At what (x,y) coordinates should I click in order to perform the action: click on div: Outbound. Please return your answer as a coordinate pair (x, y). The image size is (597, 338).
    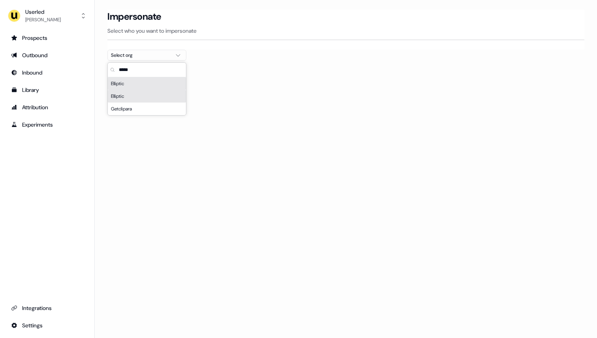
    Looking at the image, I should click on (47, 55).